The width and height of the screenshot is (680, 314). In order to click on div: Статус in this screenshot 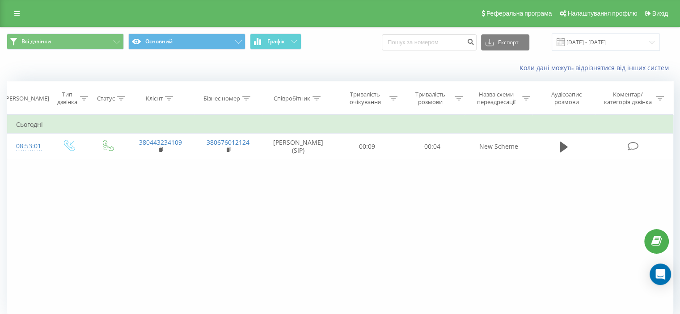, I will do `click(106, 98)`.